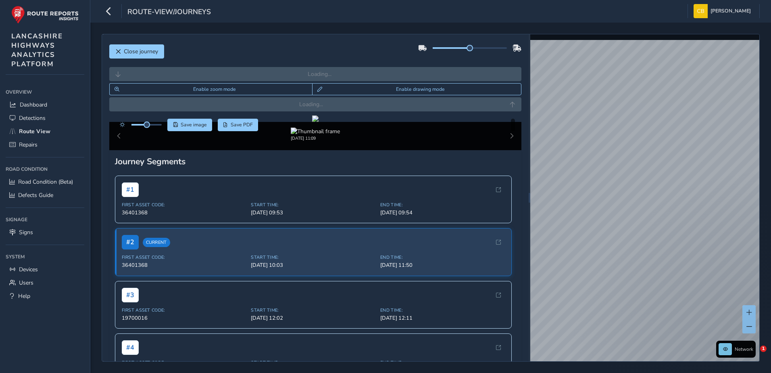 This screenshot has height=373, width=771. I want to click on img: Thumbnail frame, so click(315, 131).